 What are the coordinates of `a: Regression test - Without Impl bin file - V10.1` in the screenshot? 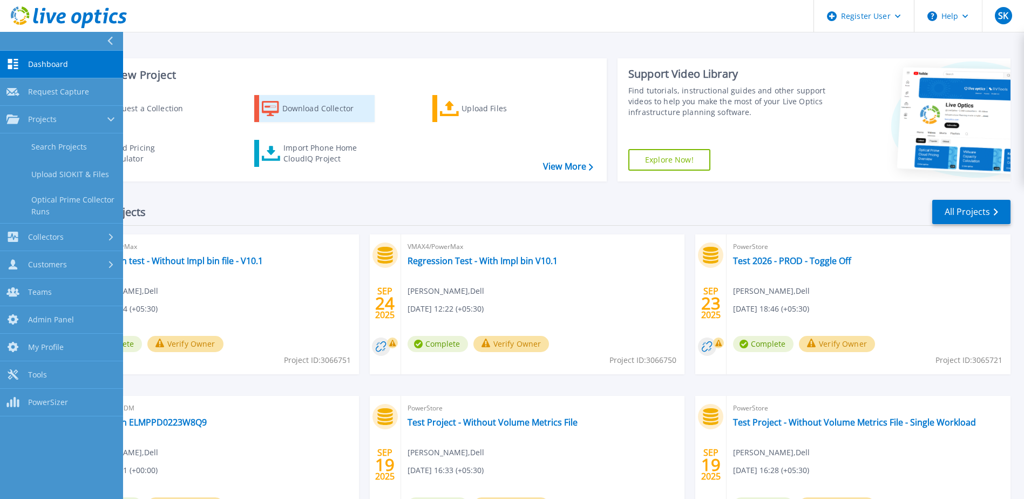 It's located at (172, 261).